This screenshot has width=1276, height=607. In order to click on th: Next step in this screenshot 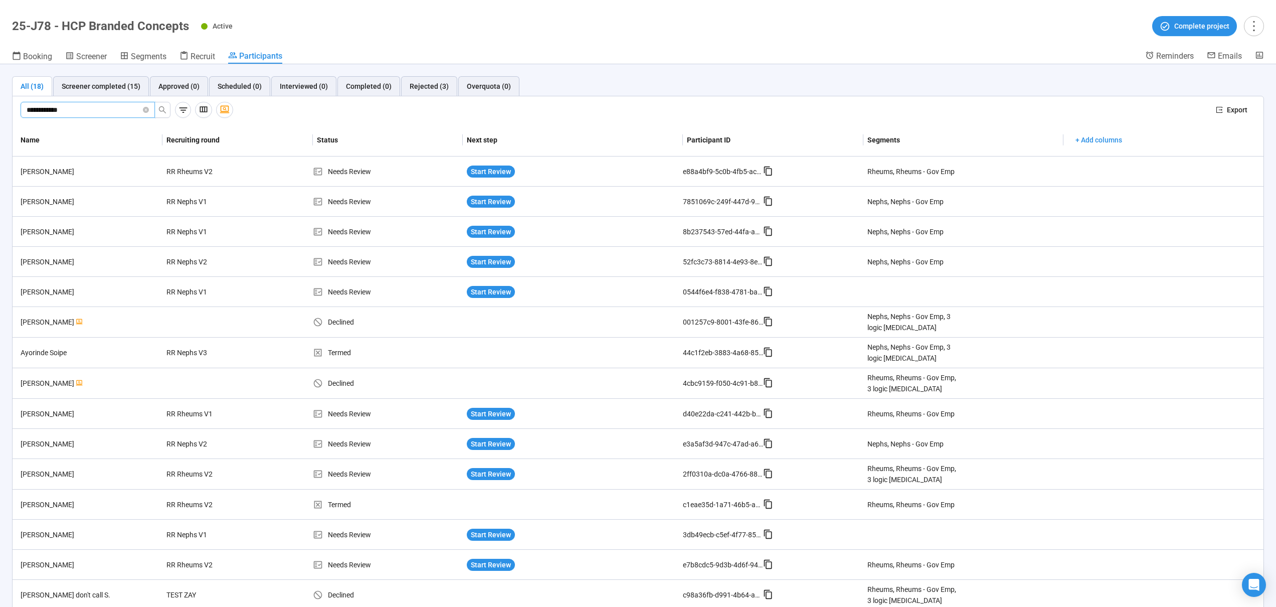, I will do `click(573, 140)`.